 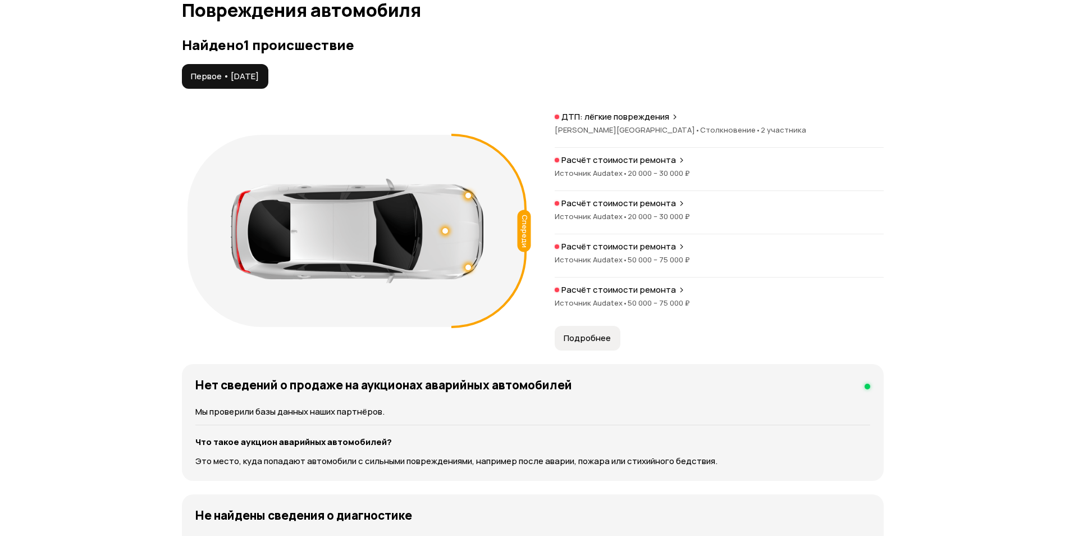 I want to click on strong: Что такое аукцион аварийных автомобилей?, so click(x=294, y=441).